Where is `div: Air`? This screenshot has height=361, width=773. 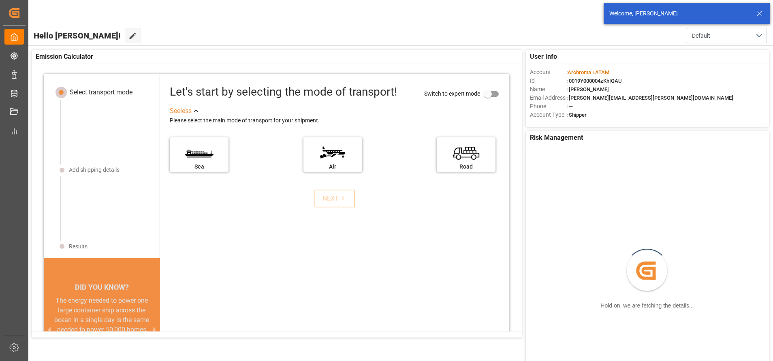
div: Air is located at coordinates (333, 166).